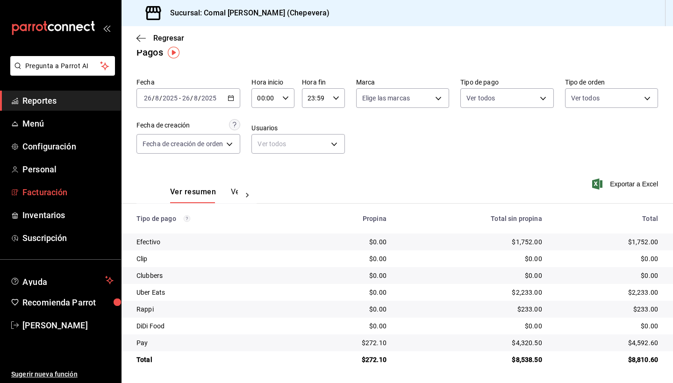 The height and width of the screenshot is (383, 673). Describe the element at coordinates (61, 72) in the screenshot. I see `a: Pregunta a Parrot AI` at that location.